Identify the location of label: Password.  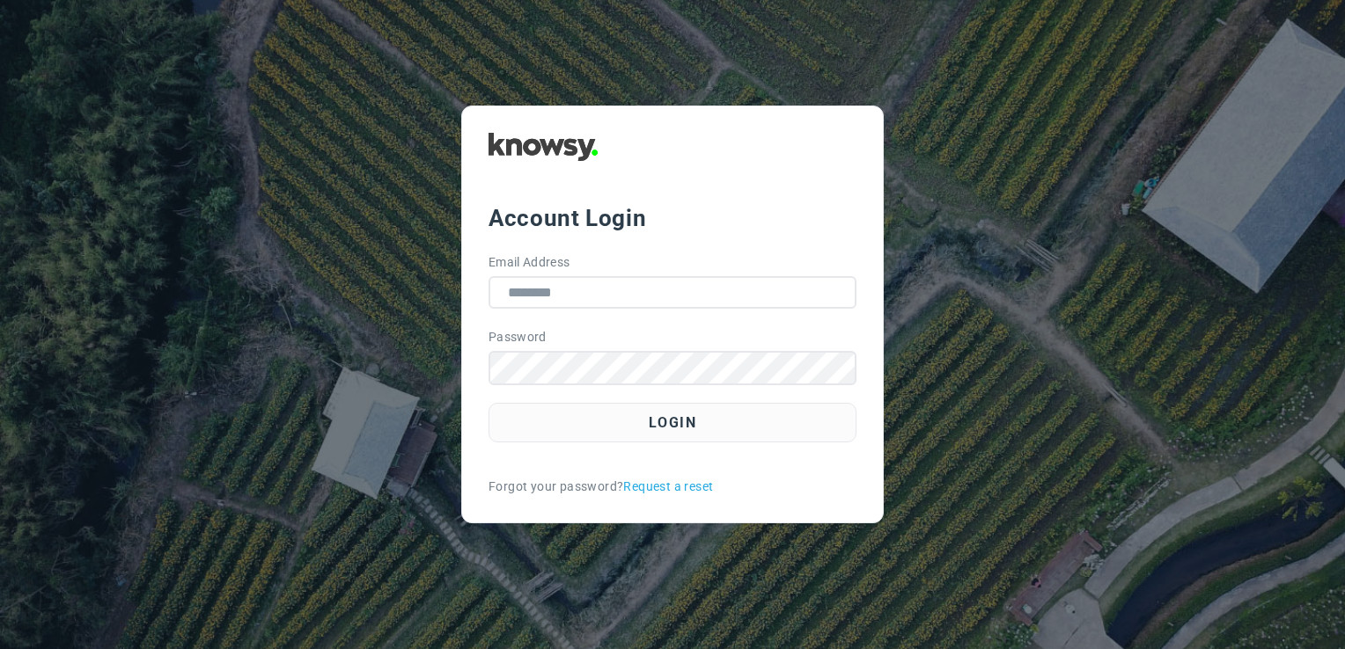
(517, 337).